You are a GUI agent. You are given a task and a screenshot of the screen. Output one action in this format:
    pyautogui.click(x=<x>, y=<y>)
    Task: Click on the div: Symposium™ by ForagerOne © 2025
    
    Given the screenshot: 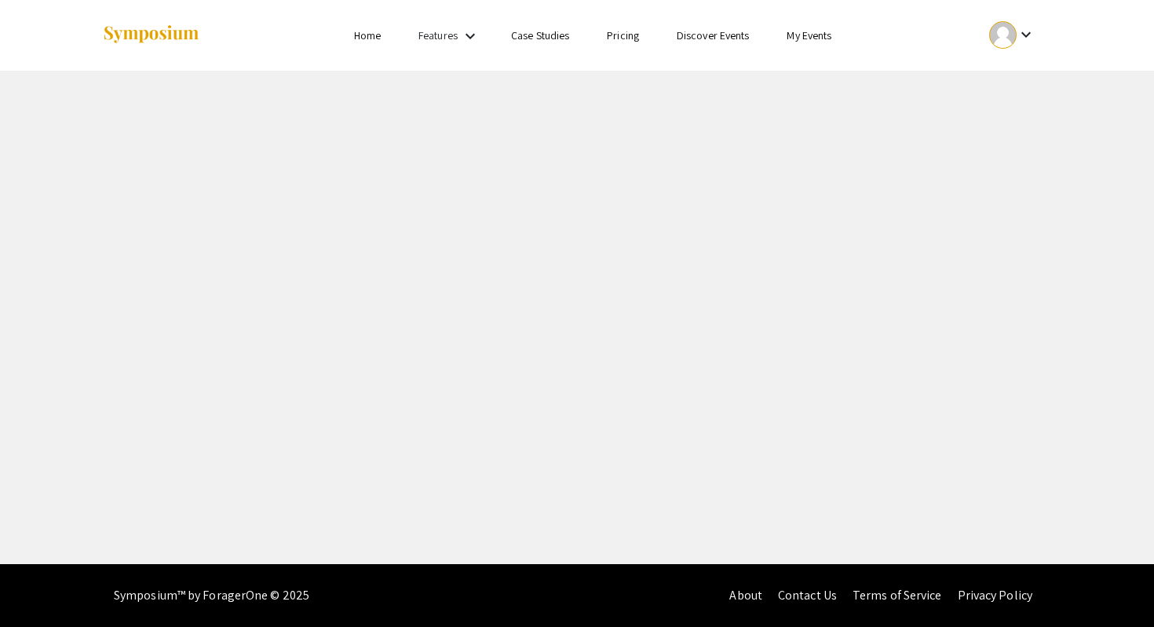 What is the action you would take?
    pyautogui.click(x=211, y=595)
    